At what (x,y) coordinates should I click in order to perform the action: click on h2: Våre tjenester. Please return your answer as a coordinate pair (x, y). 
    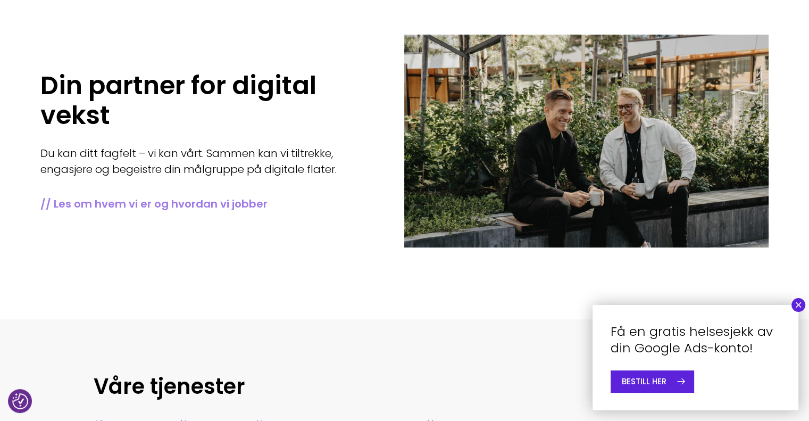
    Looking at the image, I should click on (405, 386).